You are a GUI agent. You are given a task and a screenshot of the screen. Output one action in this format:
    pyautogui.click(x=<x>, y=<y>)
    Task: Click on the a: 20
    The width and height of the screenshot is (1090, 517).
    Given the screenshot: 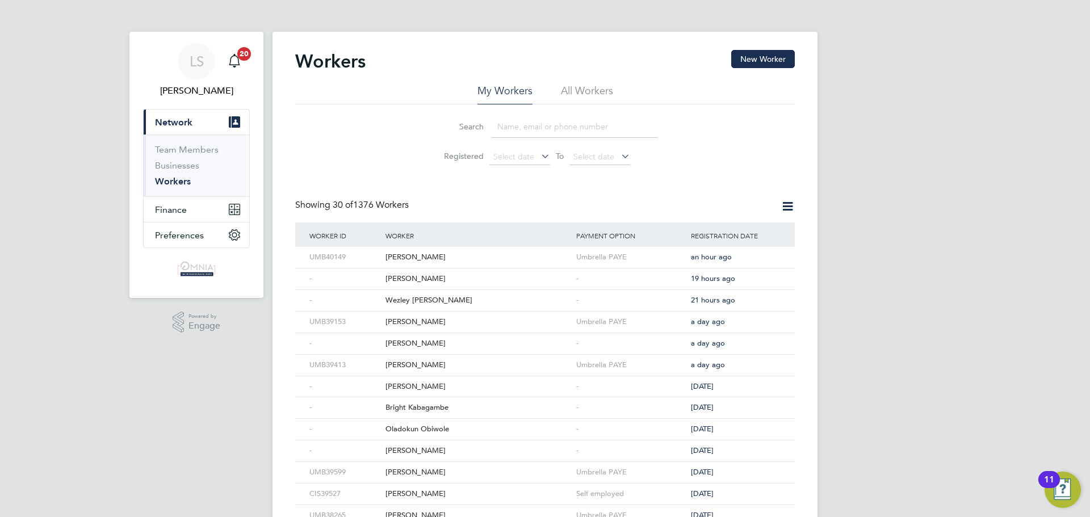 What is the action you would take?
    pyautogui.click(x=234, y=61)
    